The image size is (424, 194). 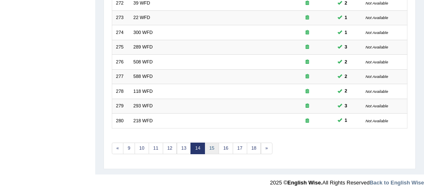 What do you see at coordinates (143, 76) in the screenshot?
I see `a: 588 WFD` at bounding box center [143, 76].